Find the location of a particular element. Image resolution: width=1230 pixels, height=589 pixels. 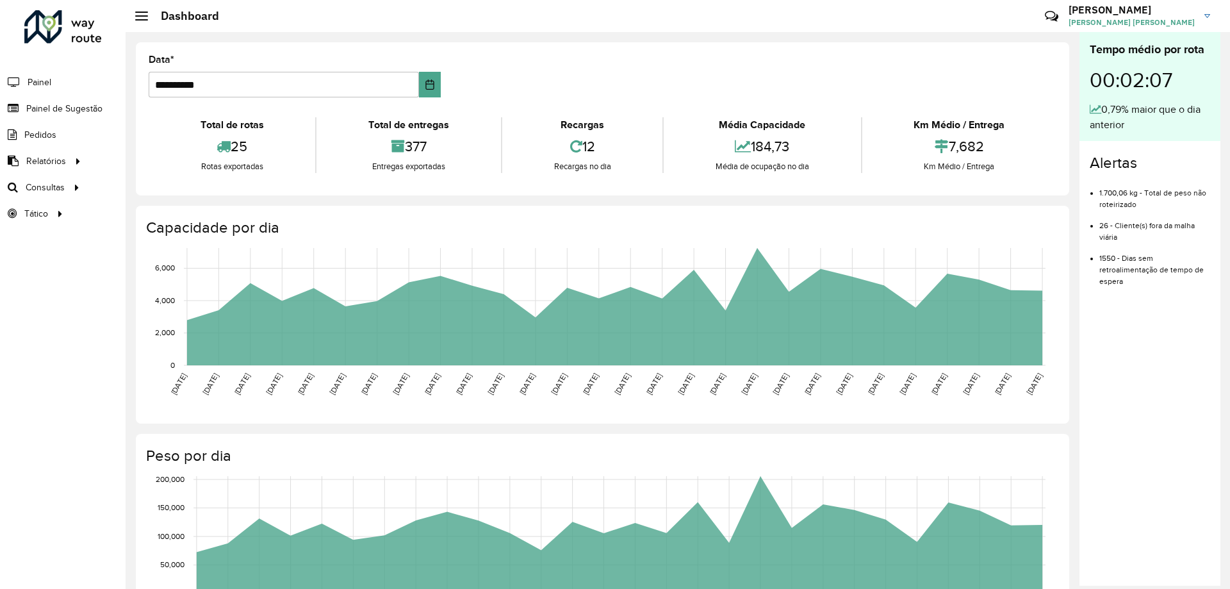

div: Rotas exportadas is located at coordinates (232, 167).